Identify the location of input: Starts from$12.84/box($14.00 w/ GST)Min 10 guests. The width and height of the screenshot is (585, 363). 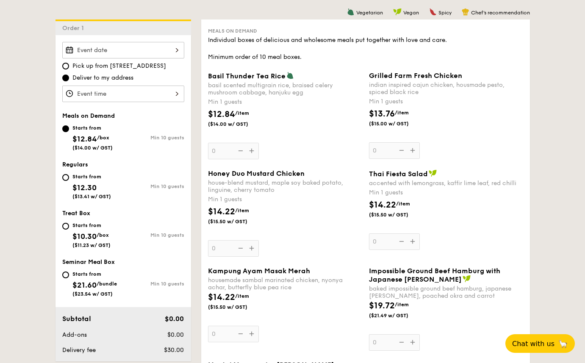
(66, 129).